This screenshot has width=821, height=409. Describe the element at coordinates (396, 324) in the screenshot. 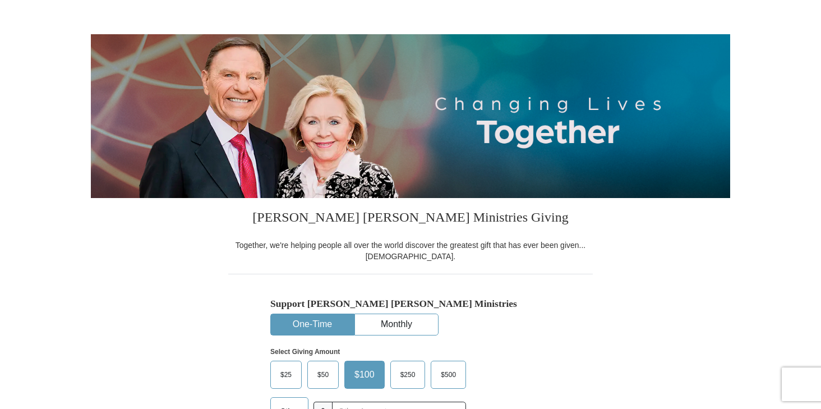

I see `button: Monthly` at that location.